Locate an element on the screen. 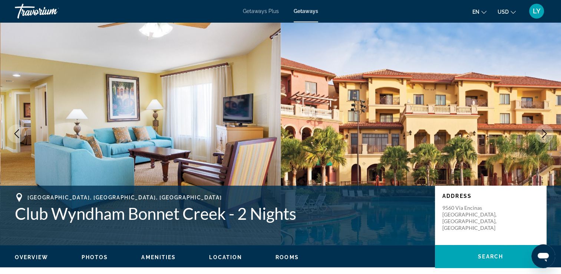 Image resolution: width=561 pixels, height=274 pixels. button: Photos is located at coordinates (95, 257).